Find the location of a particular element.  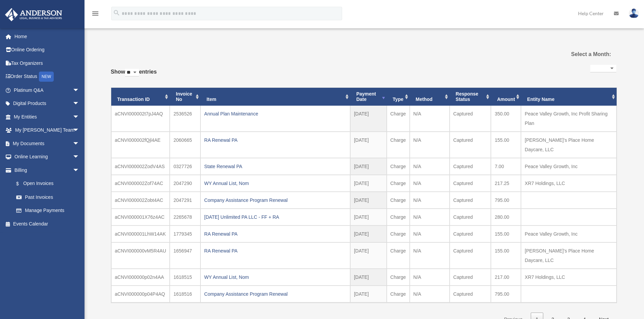

a: menu is located at coordinates (95, 15).